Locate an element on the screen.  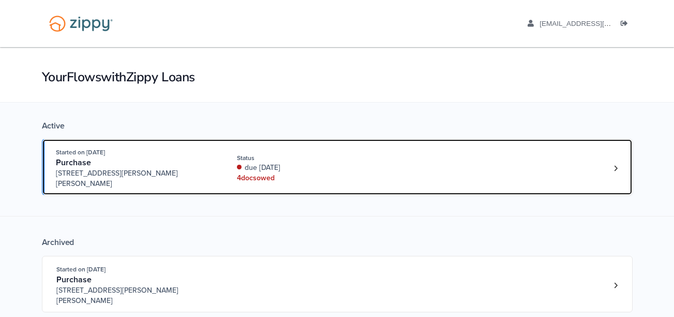
h1: Your Flows with Zippy Loans is located at coordinates (337, 77).